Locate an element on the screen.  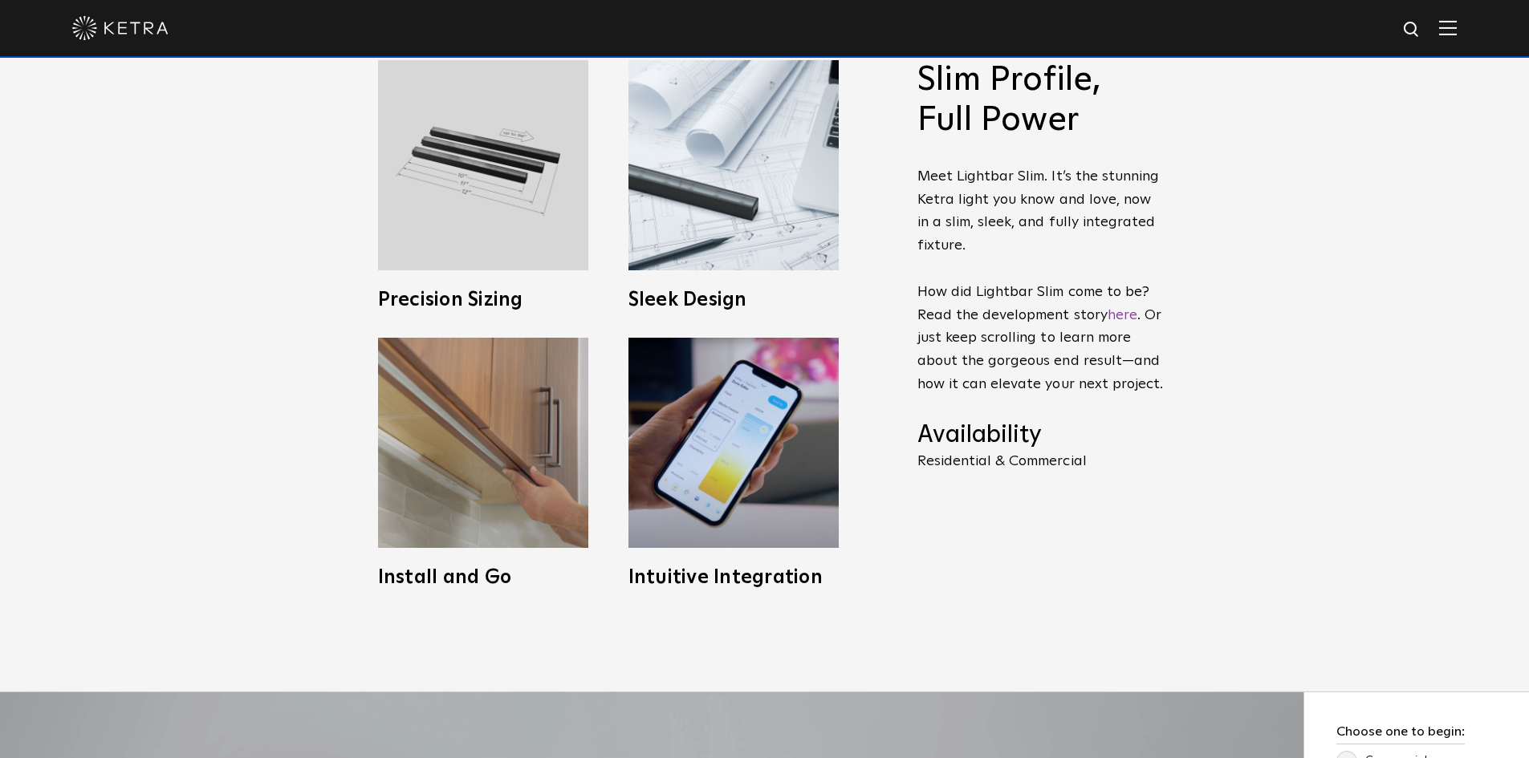
p: Residential & Commercial is located at coordinates (1042, 461).